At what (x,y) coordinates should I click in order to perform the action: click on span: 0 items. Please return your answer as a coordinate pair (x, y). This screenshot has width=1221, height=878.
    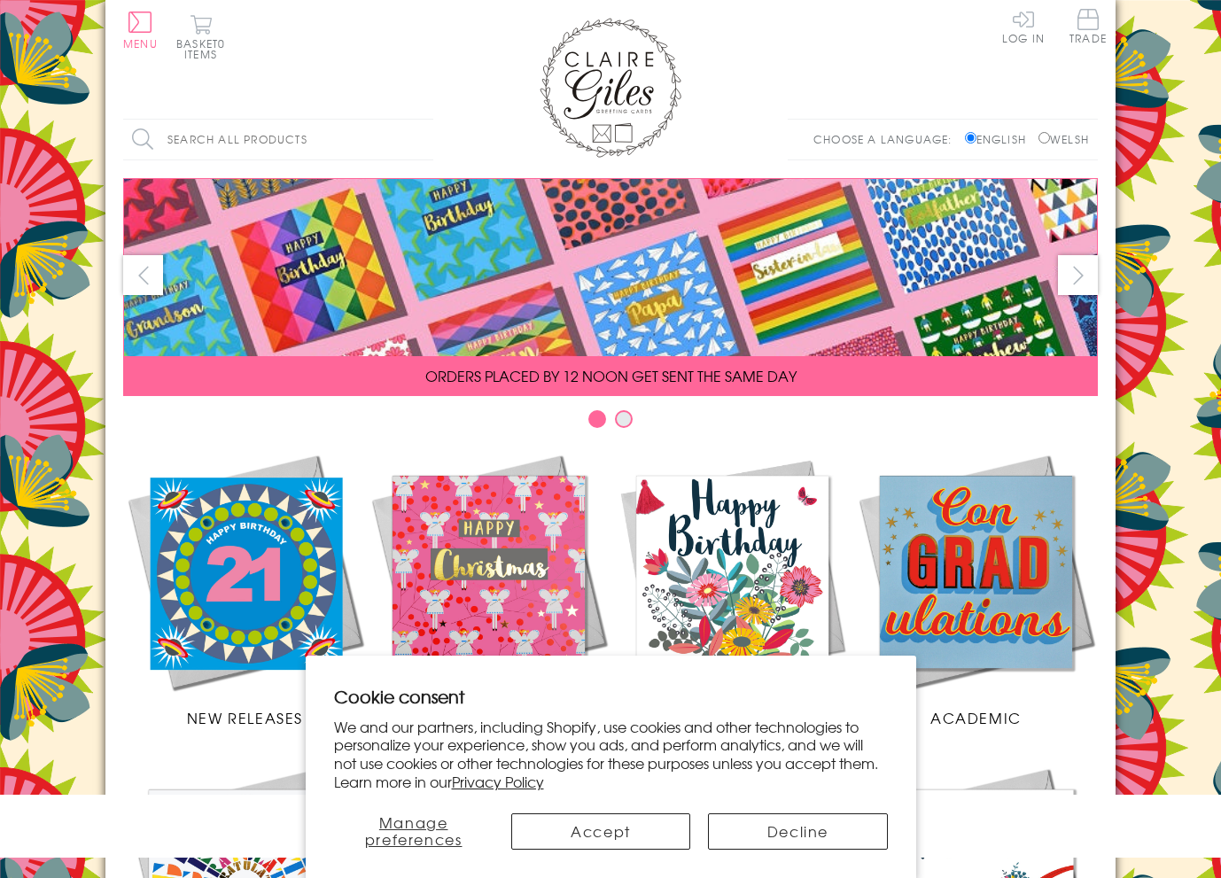
    Looking at the image, I should click on (205, 49).